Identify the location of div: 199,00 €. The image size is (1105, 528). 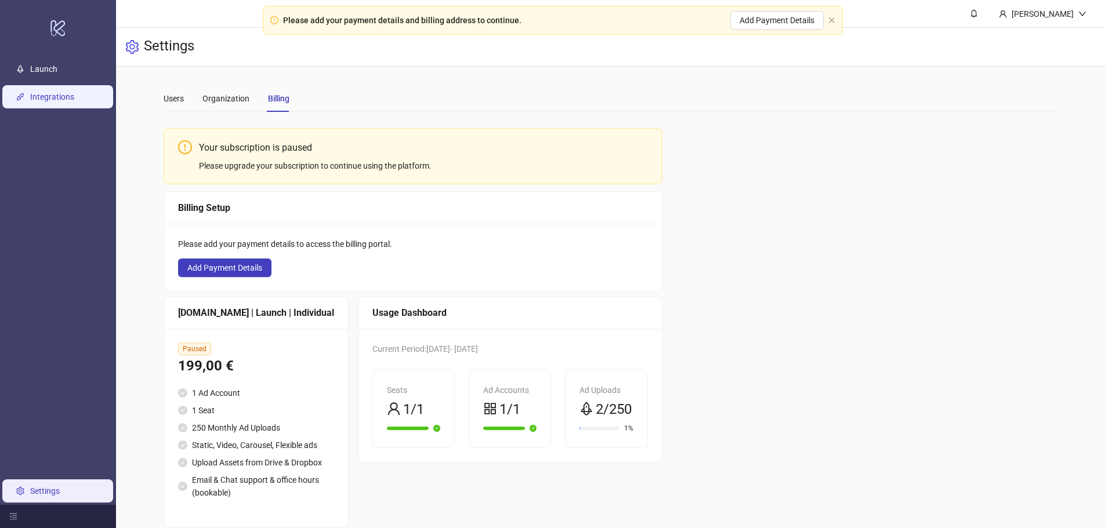
(256, 367).